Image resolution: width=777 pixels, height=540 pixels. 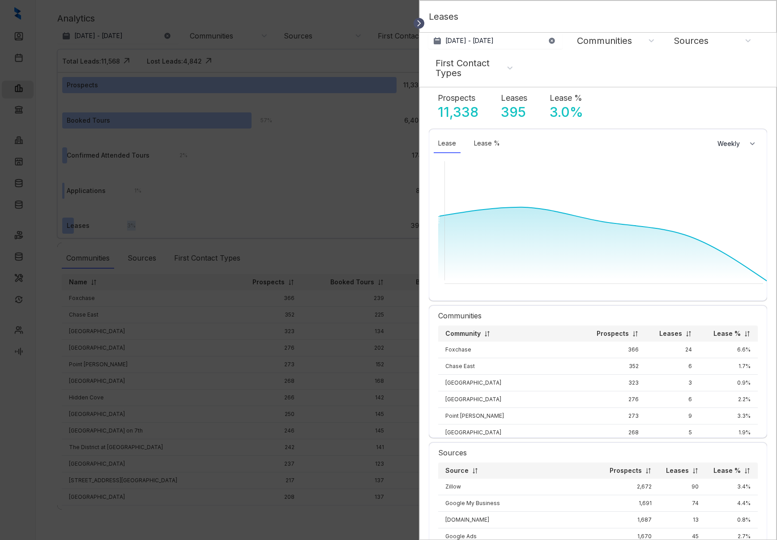 What do you see at coordinates (683, 503) in the screenshot?
I see `td: 74` at bounding box center [683, 503].